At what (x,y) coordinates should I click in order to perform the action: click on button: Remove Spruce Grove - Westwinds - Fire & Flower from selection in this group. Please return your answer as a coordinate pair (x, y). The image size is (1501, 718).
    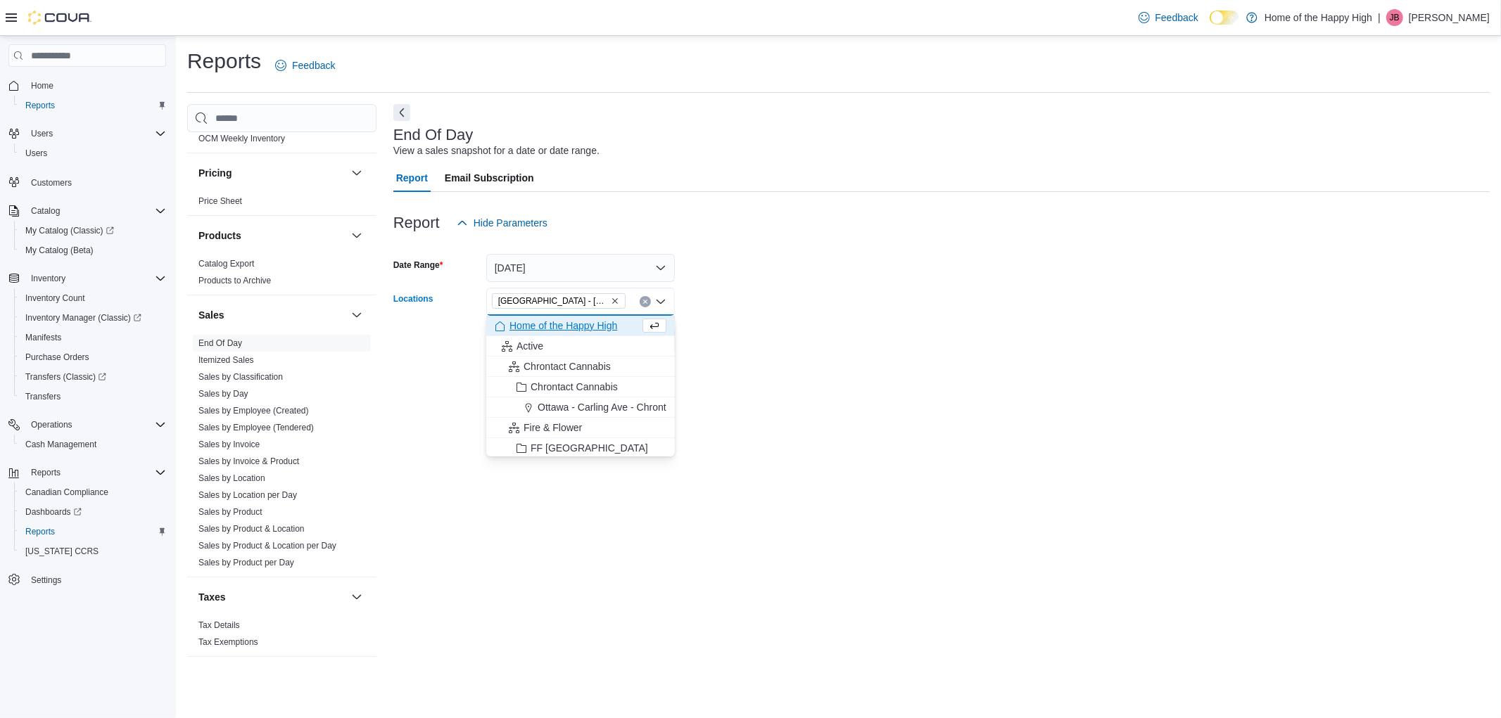
    Looking at the image, I should click on (615, 301).